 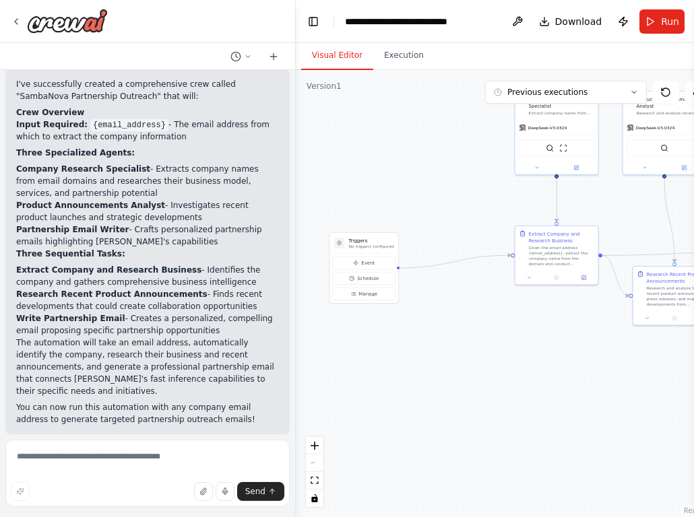 I want to click on li: - Identifies the company and gathers comprehensive business intelligence, so click(x=148, y=276).